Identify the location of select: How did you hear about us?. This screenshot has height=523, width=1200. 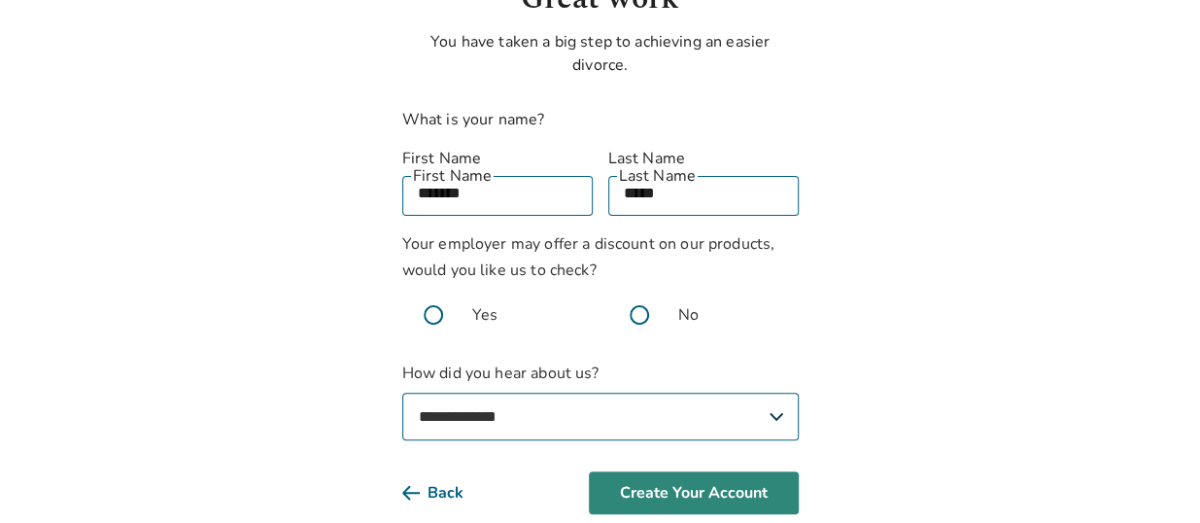
(600, 416).